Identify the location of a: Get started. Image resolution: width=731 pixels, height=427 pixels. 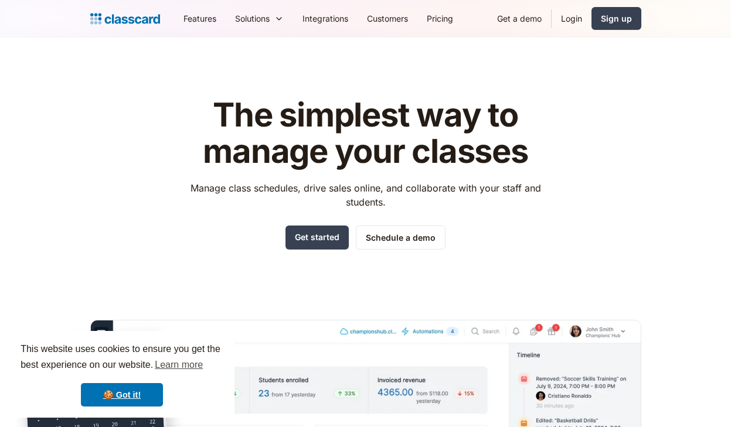
(317, 237).